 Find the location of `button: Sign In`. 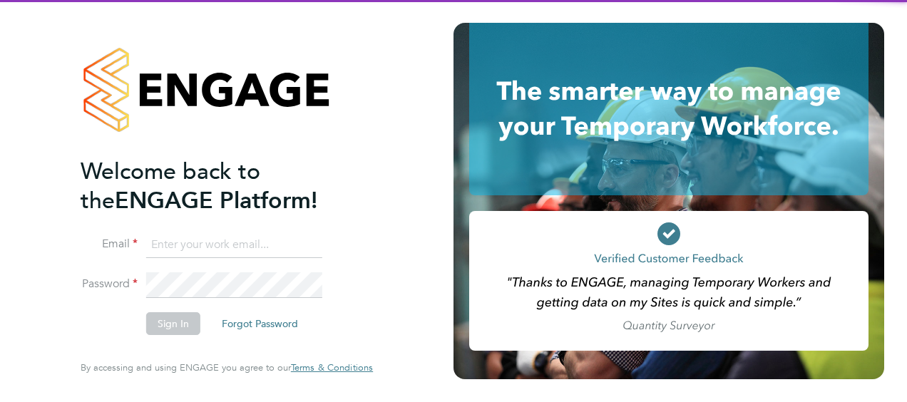

button: Sign In is located at coordinates (173, 324).